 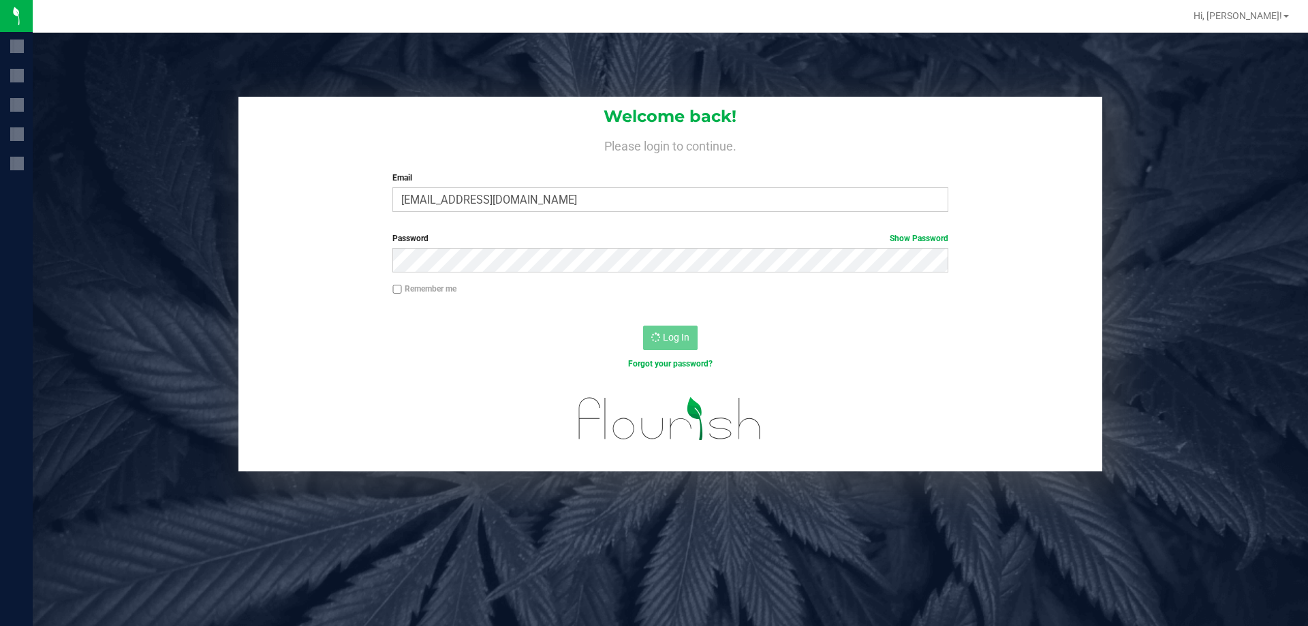 I want to click on label: Email, so click(x=669, y=178).